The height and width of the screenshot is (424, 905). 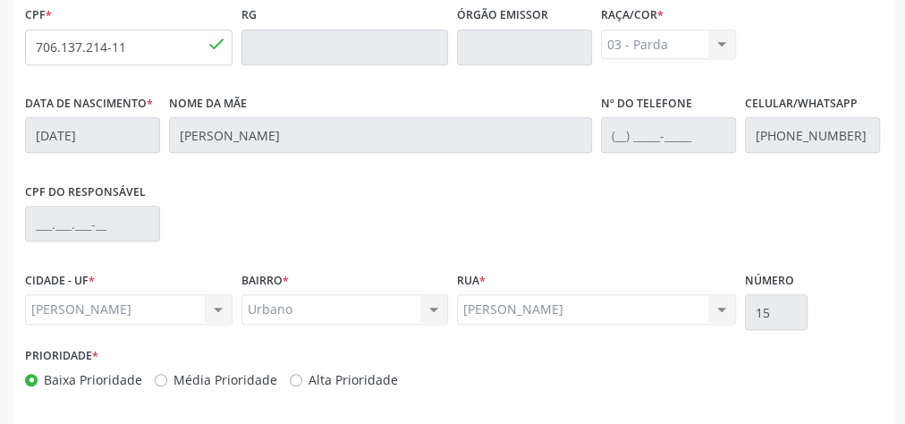 What do you see at coordinates (769, 280) in the screenshot?
I see `label: Número` at bounding box center [769, 280].